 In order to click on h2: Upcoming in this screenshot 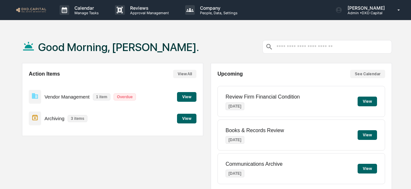, I will do `click(230, 74)`.